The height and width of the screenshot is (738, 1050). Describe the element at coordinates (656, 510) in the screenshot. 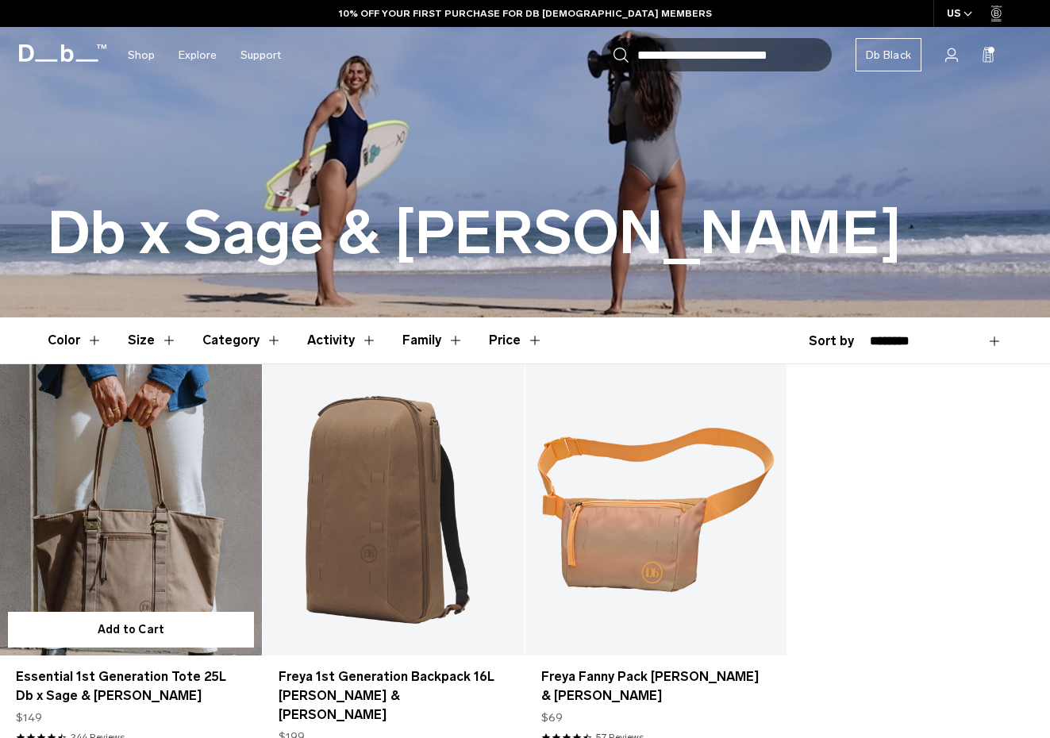

I see `a: Freya Fanny Pack L Sage & Alana` at that location.